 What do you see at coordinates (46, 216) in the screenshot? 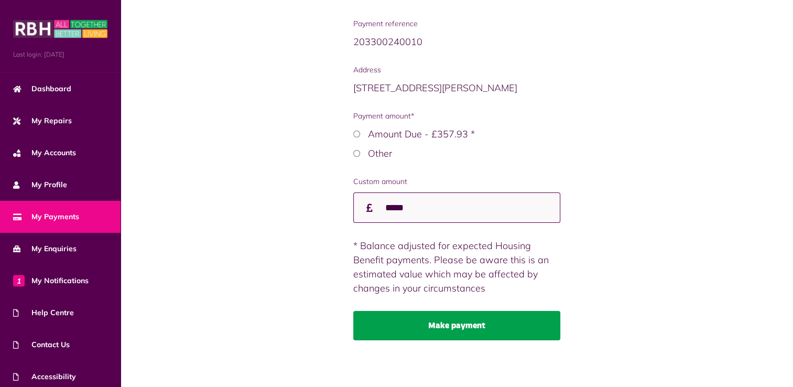
I see `span: My Payments` at bounding box center [46, 216].